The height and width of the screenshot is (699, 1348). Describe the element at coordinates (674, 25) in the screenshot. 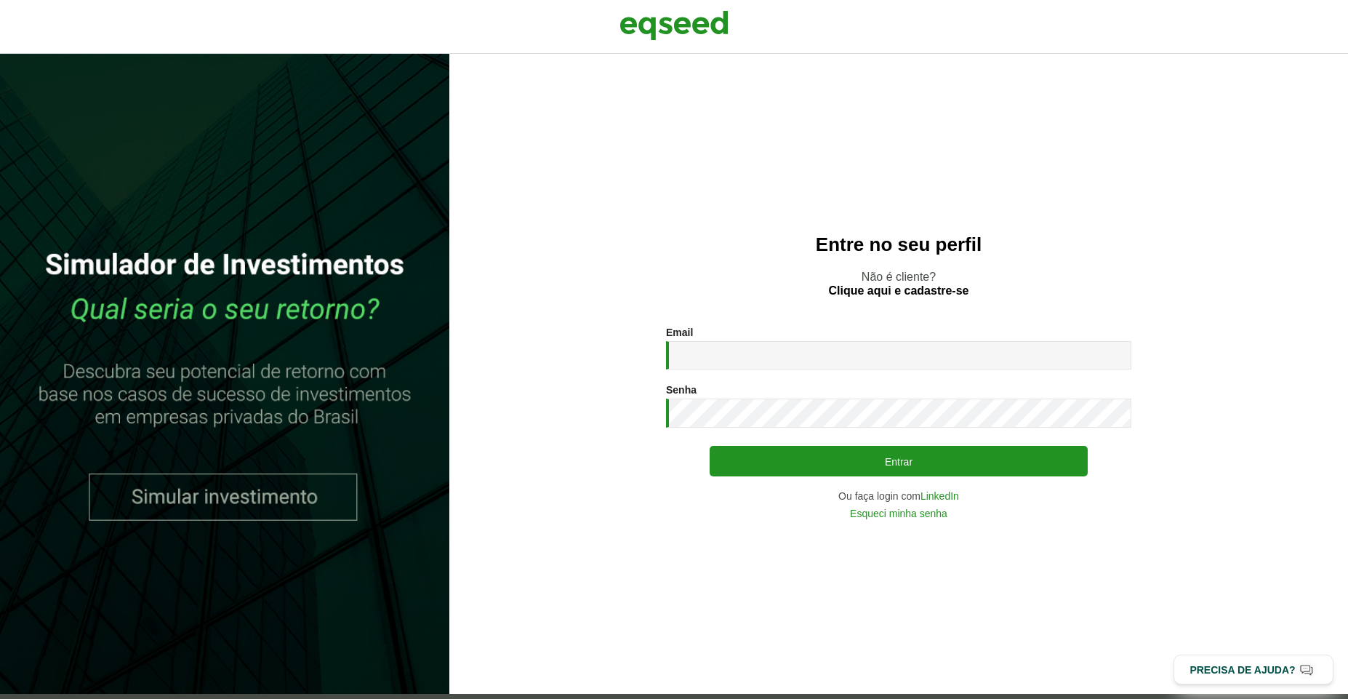

I see `img: EqSeed Logo` at that location.